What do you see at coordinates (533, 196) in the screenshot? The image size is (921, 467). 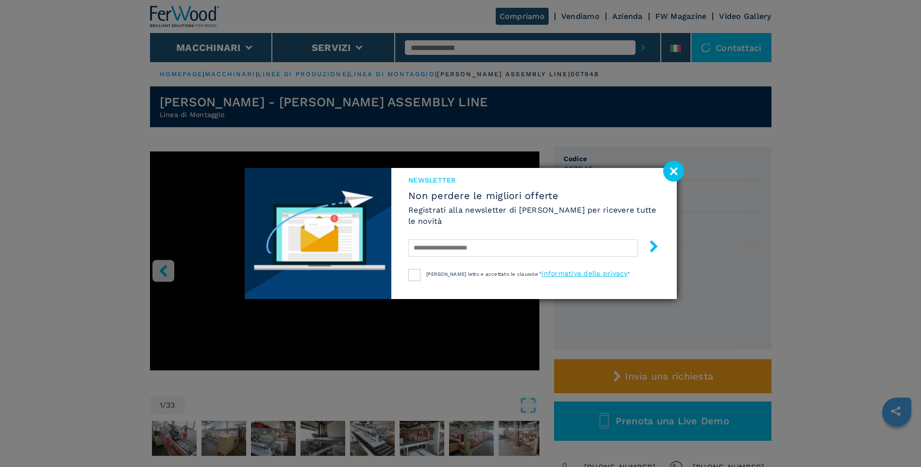 I see `span: Non perdere le migliori offerte` at bounding box center [533, 196].